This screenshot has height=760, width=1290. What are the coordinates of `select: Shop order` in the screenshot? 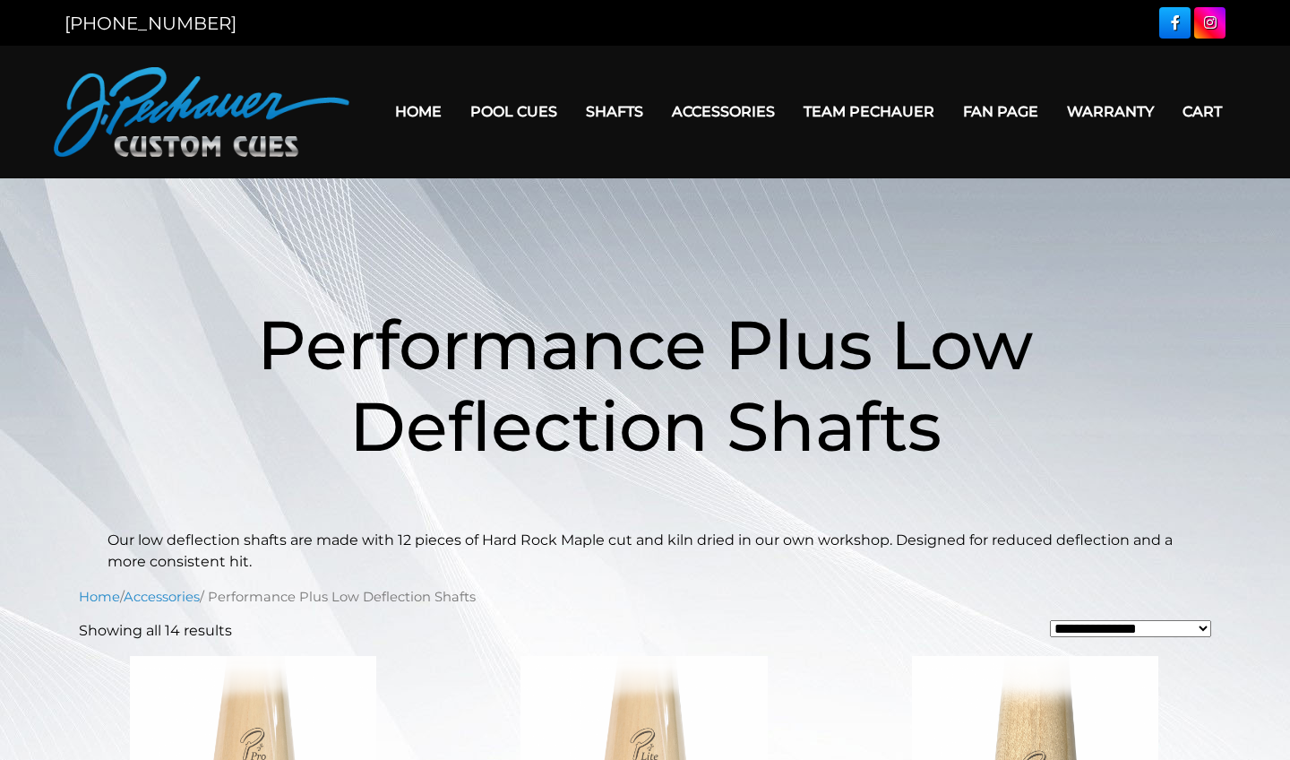 It's located at (1131, 628).